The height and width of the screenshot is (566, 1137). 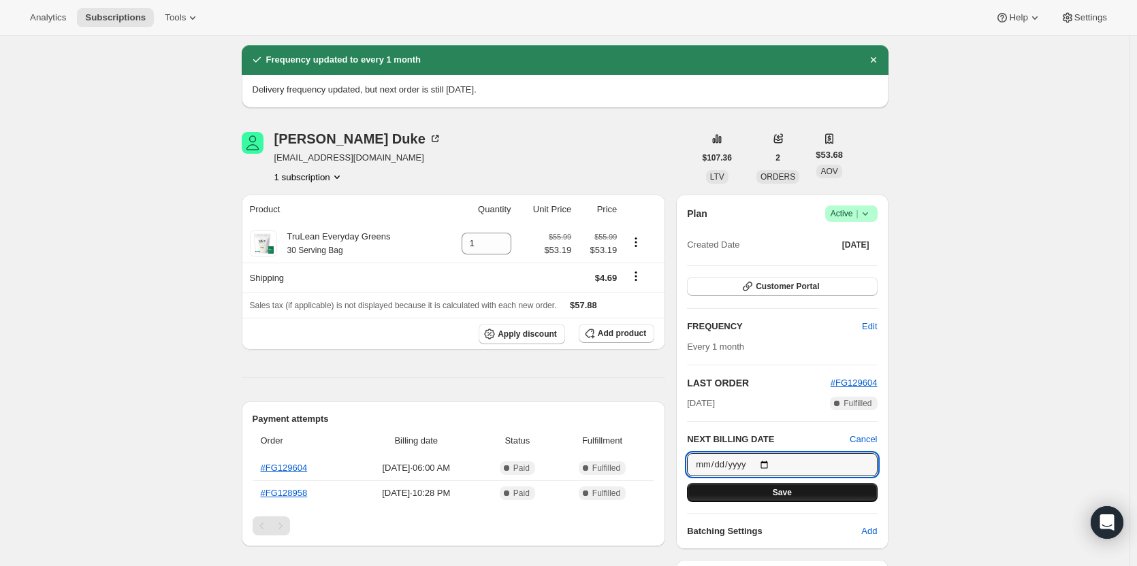 What do you see at coordinates (851, 214) in the screenshot?
I see `span: Active` at bounding box center [851, 214].